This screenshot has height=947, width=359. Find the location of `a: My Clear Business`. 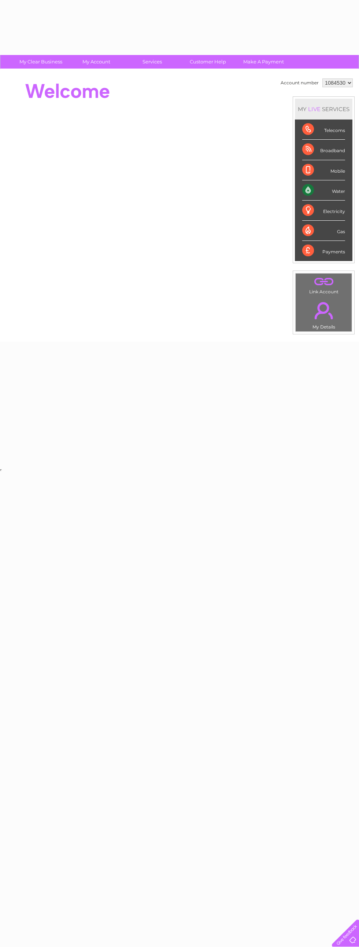

a: My Clear Business is located at coordinates (41, 62).